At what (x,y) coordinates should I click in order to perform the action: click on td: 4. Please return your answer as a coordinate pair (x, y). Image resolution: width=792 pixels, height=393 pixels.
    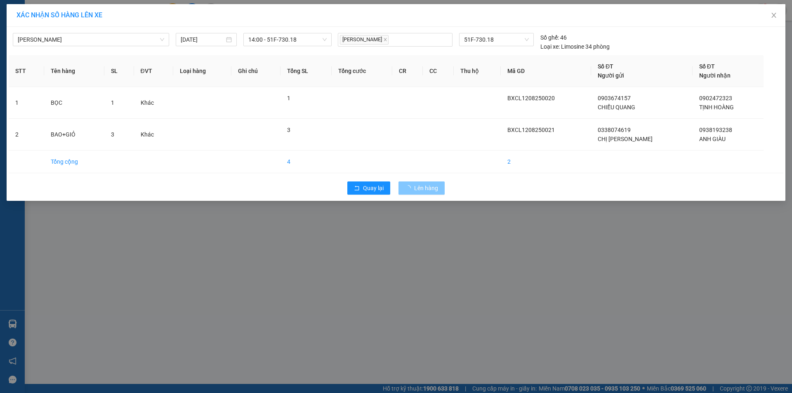
    Looking at the image, I should click on (306, 162).